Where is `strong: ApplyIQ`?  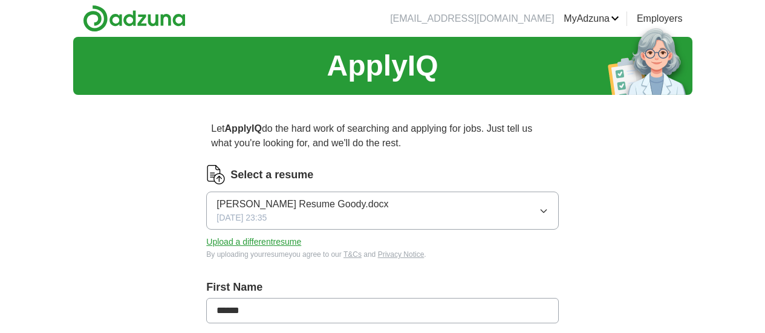 strong: ApplyIQ is located at coordinates (243, 128).